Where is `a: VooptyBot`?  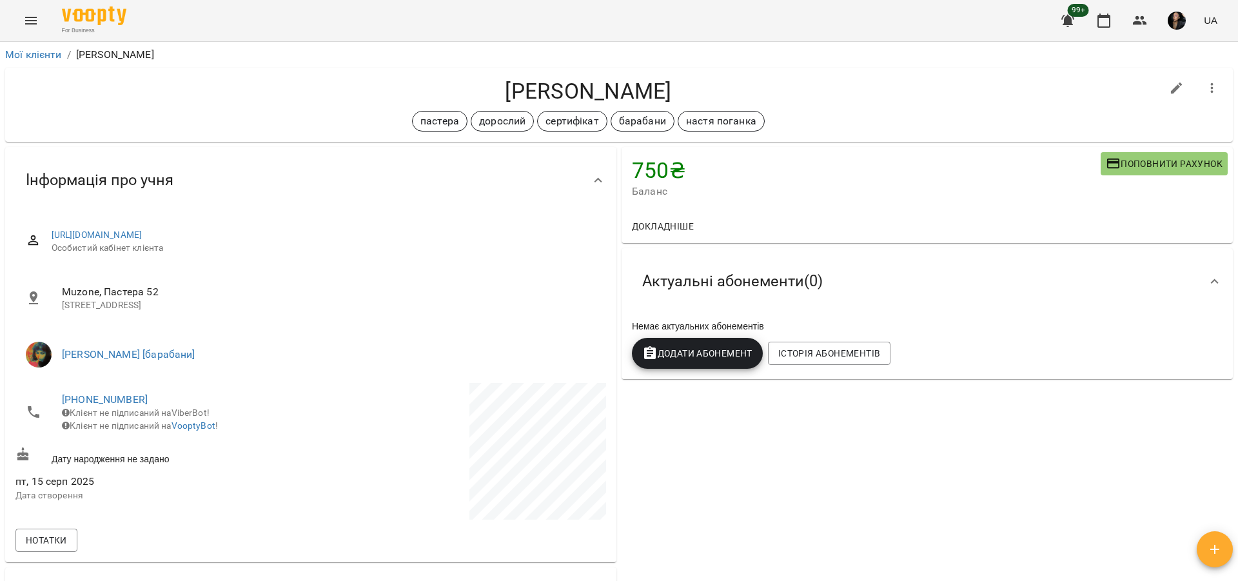 a: VooptyBot is located at coordinates (193, 425).